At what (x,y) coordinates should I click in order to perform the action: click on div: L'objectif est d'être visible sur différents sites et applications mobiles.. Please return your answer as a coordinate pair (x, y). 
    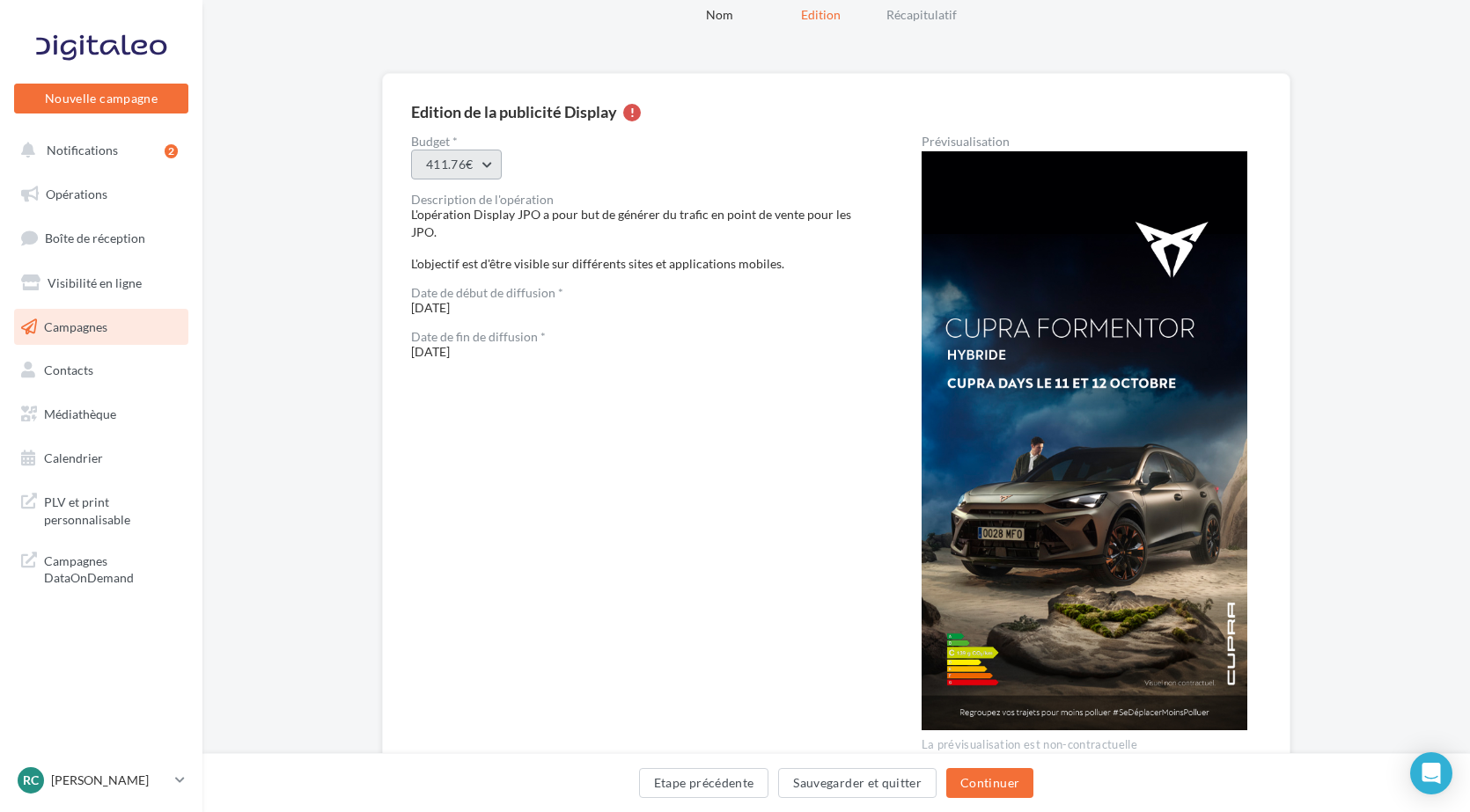
    Looking at the image, I should click on (638, 264).